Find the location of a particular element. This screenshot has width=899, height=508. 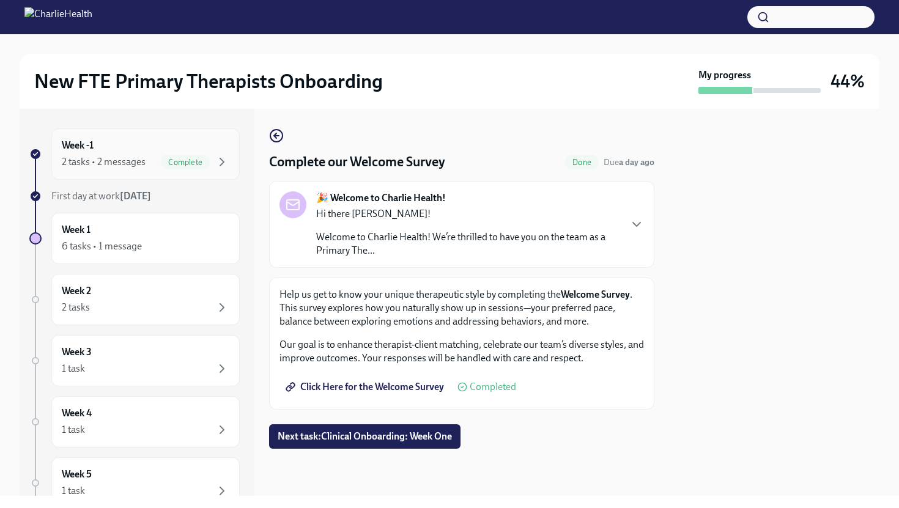

span: Click Here for the Welcome Survey is located at coordinates (366, 387).